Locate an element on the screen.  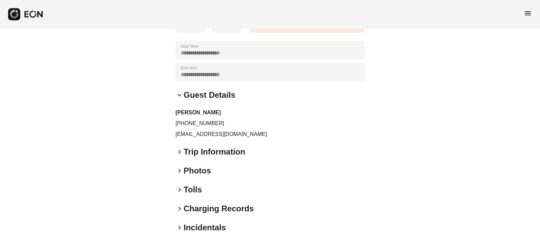
span: keyboard_arrow_down is located at coordinates (180, 95).